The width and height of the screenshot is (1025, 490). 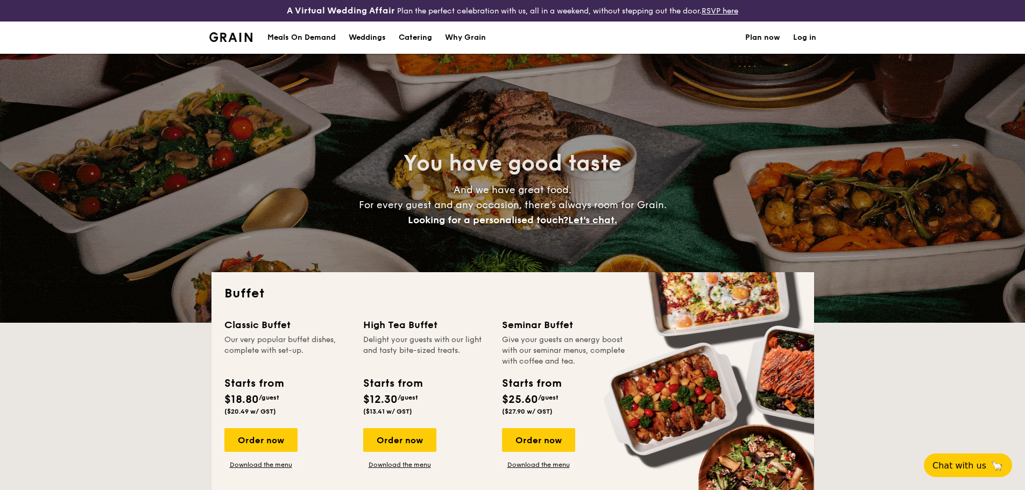 What do you see at coordinates (415, 38) in the screenshot?
I see `h1: Catering` at bounding box center [415, 38].